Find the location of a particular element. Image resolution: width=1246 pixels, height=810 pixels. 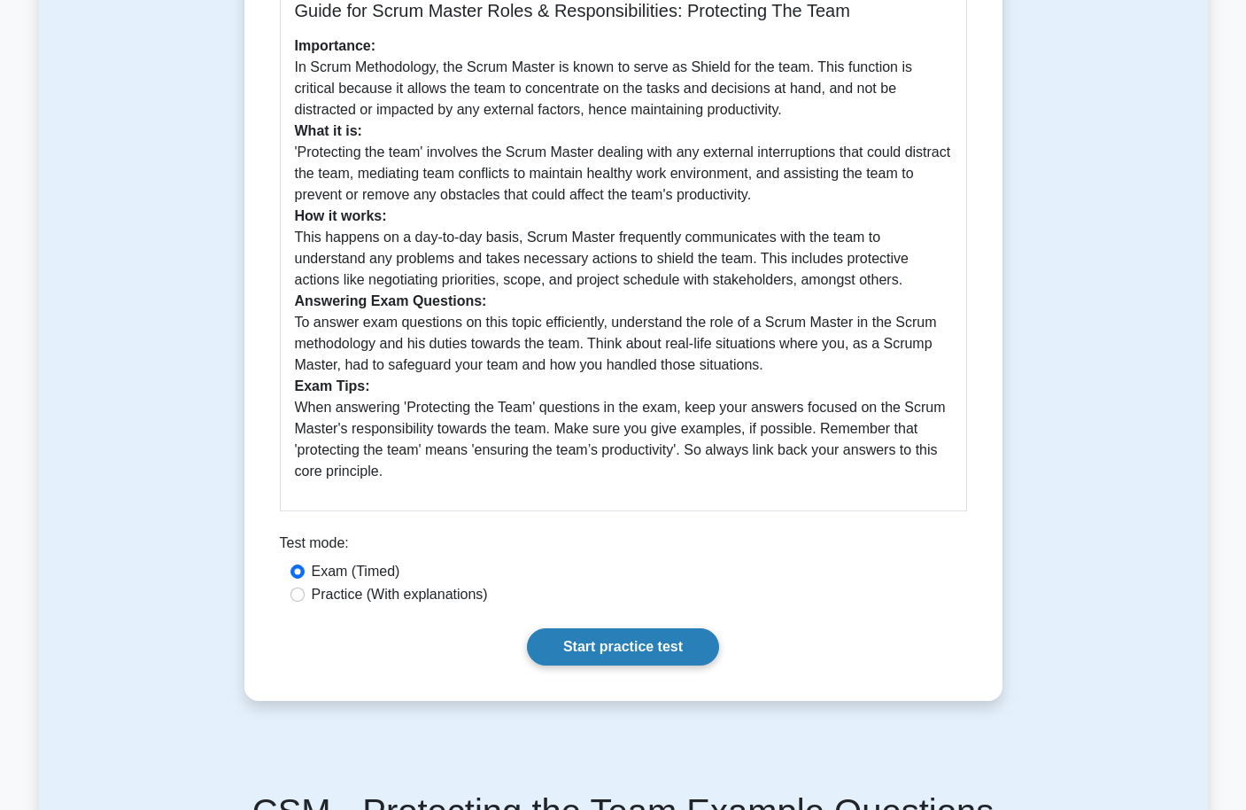

label: Exam (Timed) is located at coordinates (356, 571).